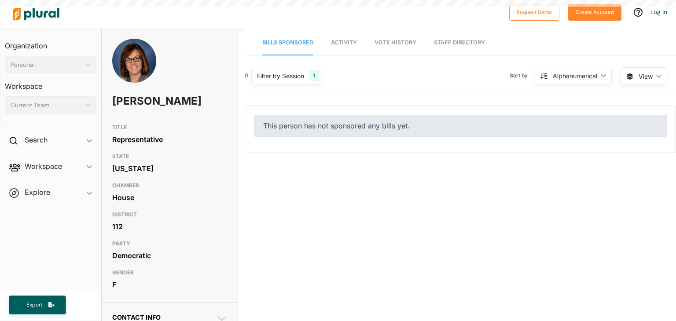 The width and height of the screenshot is (676, 321). I want to click on h2: Search, so click(36, 140).